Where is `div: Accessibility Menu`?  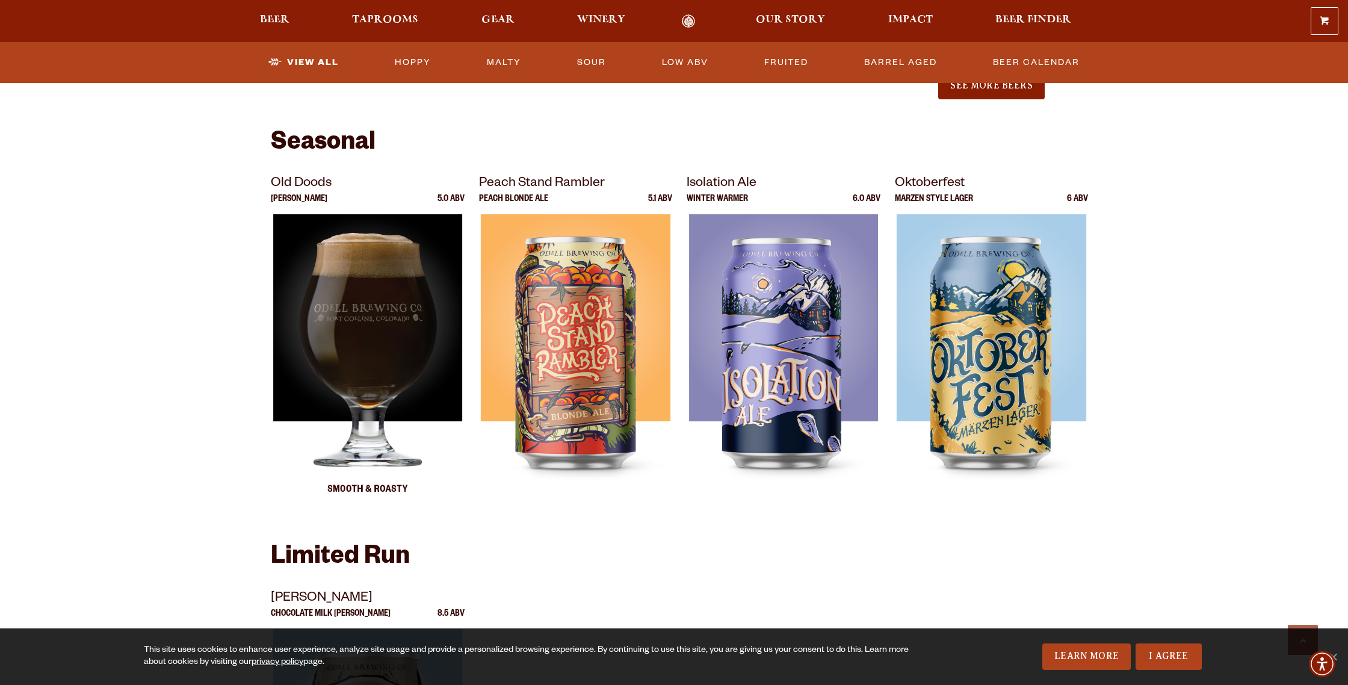
div: Accessibility Menu is located at coordinates (1322, 664).